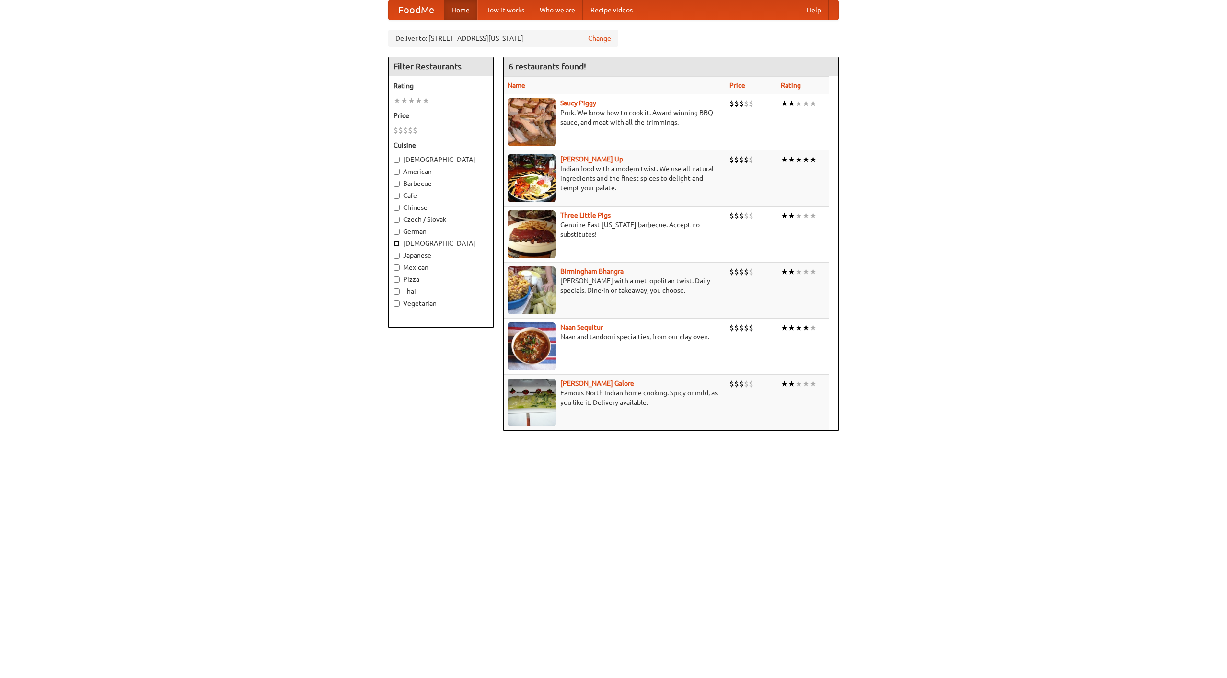  Describe the element at coordinates (611, 10) in the screenshot. I see `a: Recipe videos` at that location.